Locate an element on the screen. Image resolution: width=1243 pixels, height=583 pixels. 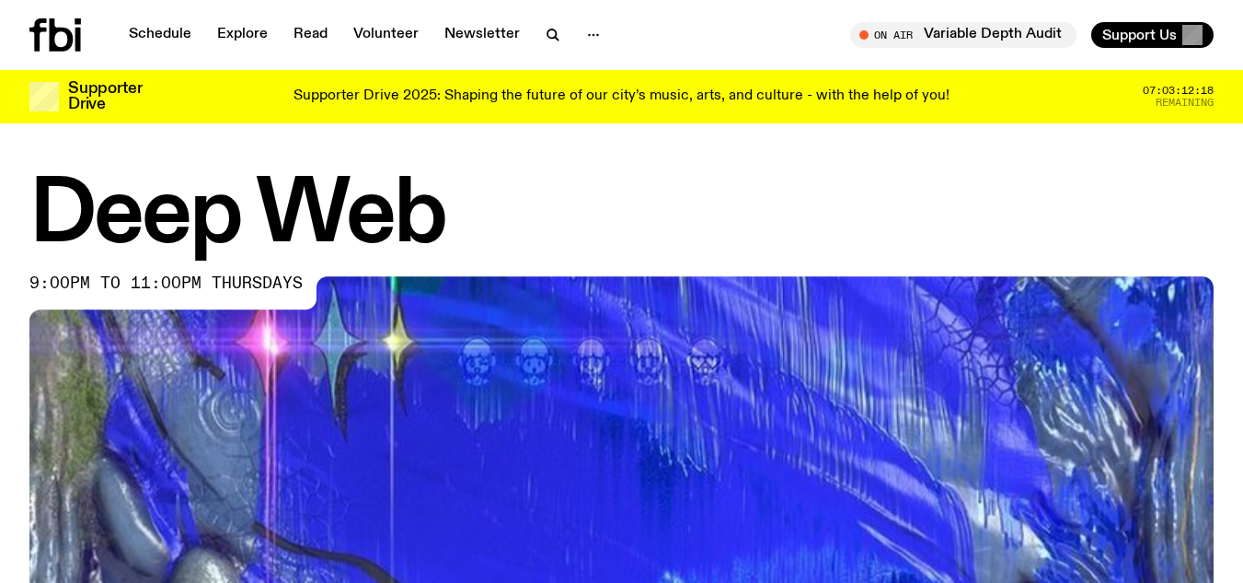
a: Explore is located at coordinates (242, 35).